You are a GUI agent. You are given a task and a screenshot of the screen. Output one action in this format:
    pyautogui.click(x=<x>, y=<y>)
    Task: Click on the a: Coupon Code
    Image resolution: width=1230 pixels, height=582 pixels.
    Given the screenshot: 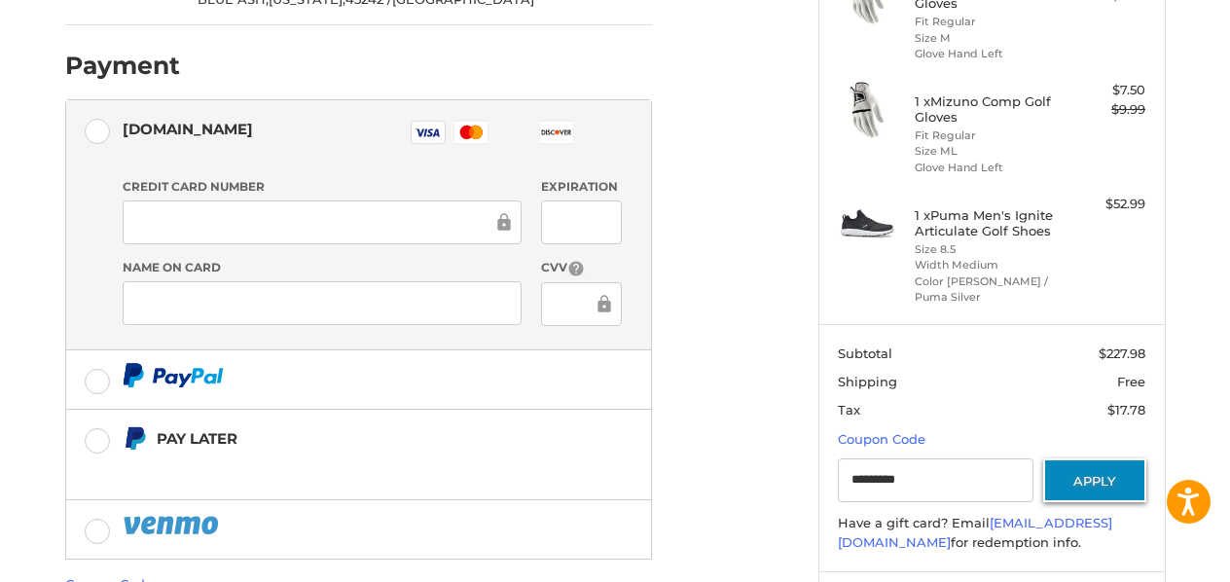 What is the action you would take?
    pyautogui.click(x=882, y=439)
    